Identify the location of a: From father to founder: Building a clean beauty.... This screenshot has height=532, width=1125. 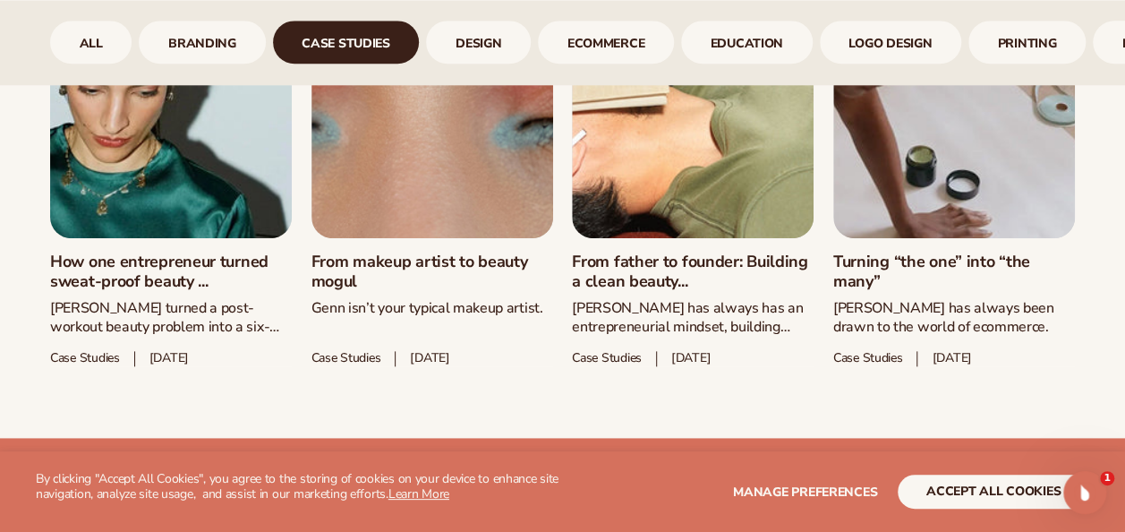
(693, 271).